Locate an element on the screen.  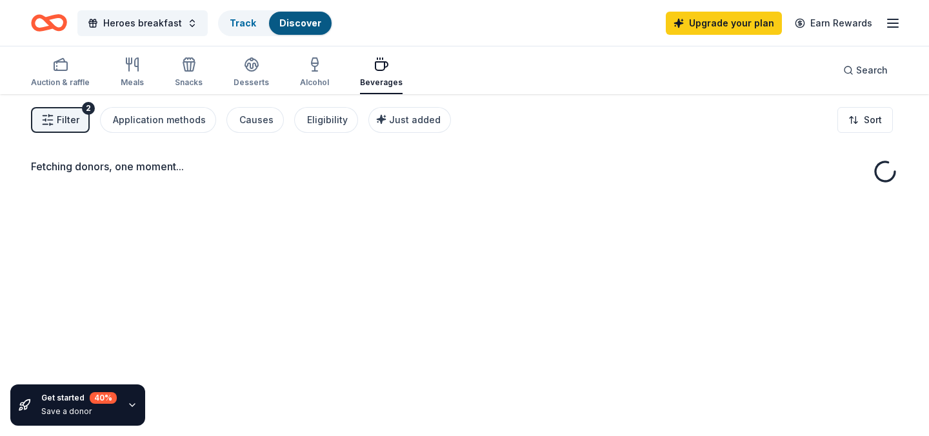
button: Beverages is located at coordinates (381, 73).